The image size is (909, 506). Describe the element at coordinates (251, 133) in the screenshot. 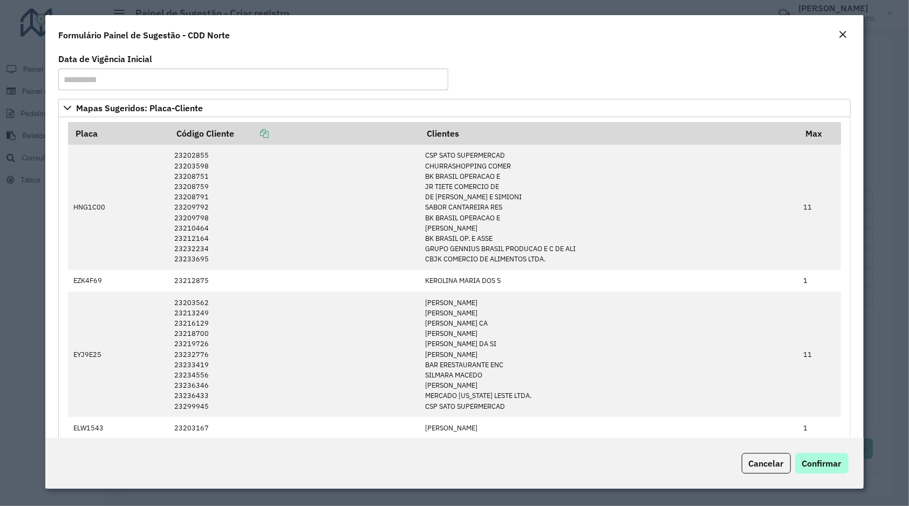

I see `a: Copiar` at that location.